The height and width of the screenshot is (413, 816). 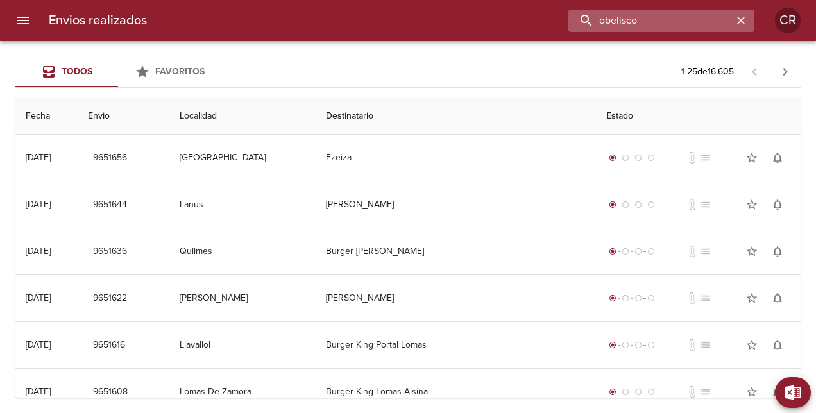 I want to click on button: Exportar Excel, so click(x=793, y=393).